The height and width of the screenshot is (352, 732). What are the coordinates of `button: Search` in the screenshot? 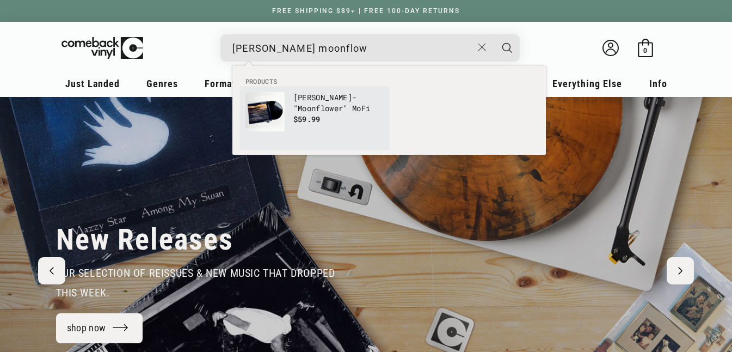 It's located at (507, 48).